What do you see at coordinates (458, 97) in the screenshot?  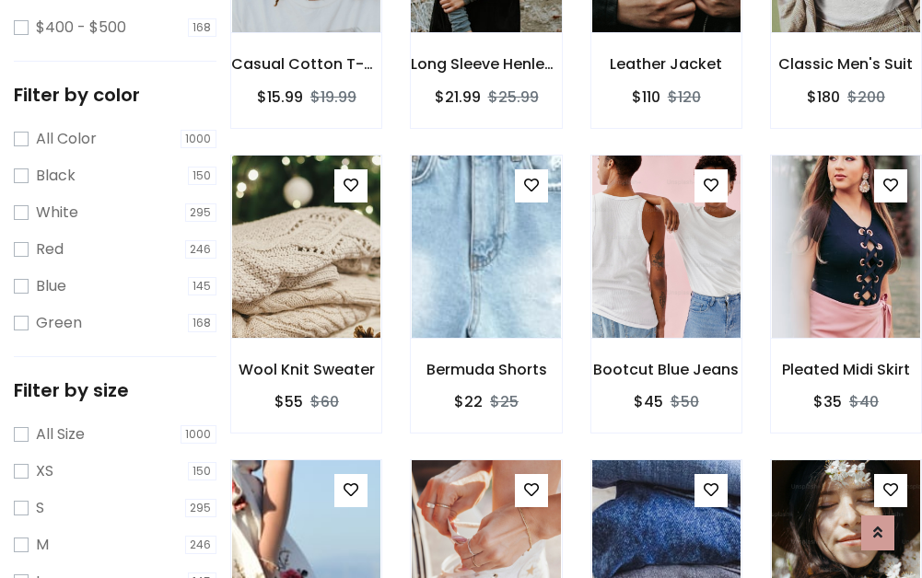 I see `h6: $21.99` at bounding box center [458, 97].